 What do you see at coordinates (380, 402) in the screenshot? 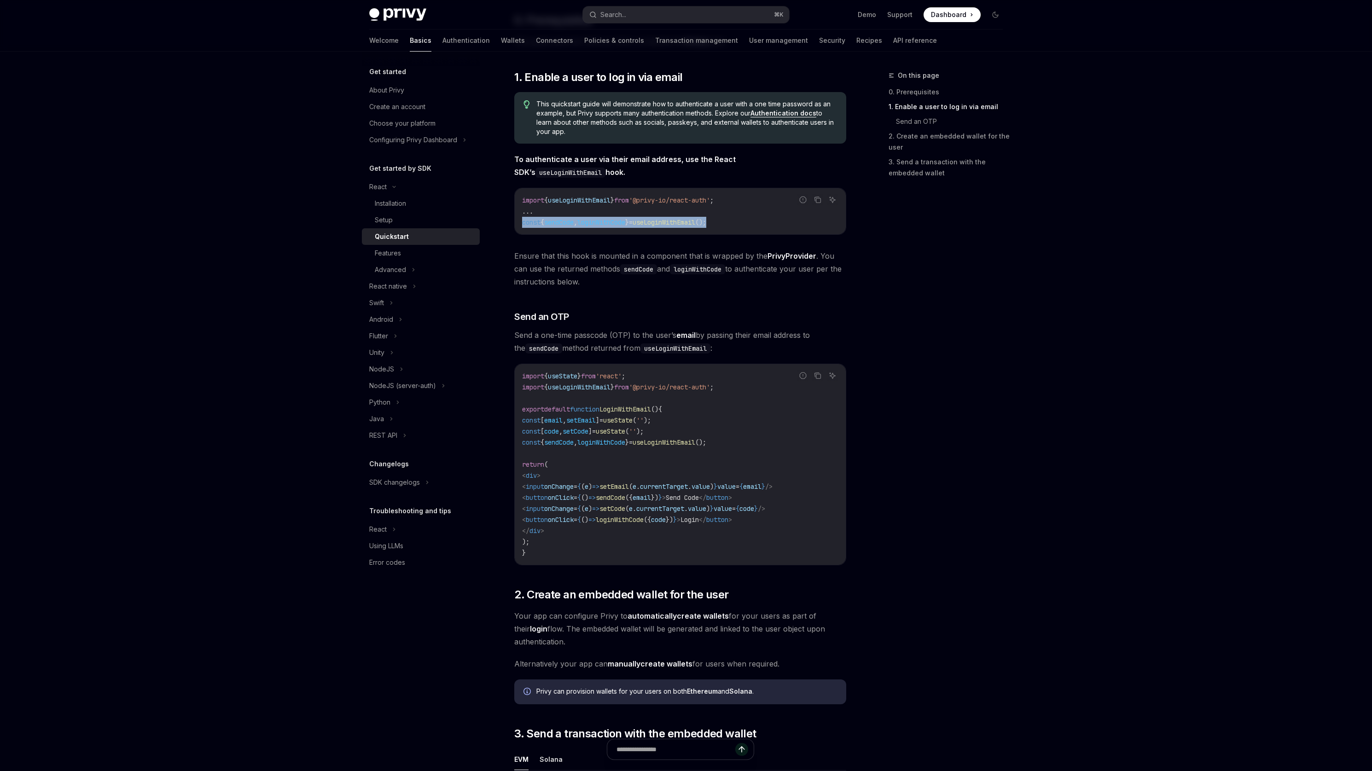
I see `div: Python` at bounding box center [380, 402].